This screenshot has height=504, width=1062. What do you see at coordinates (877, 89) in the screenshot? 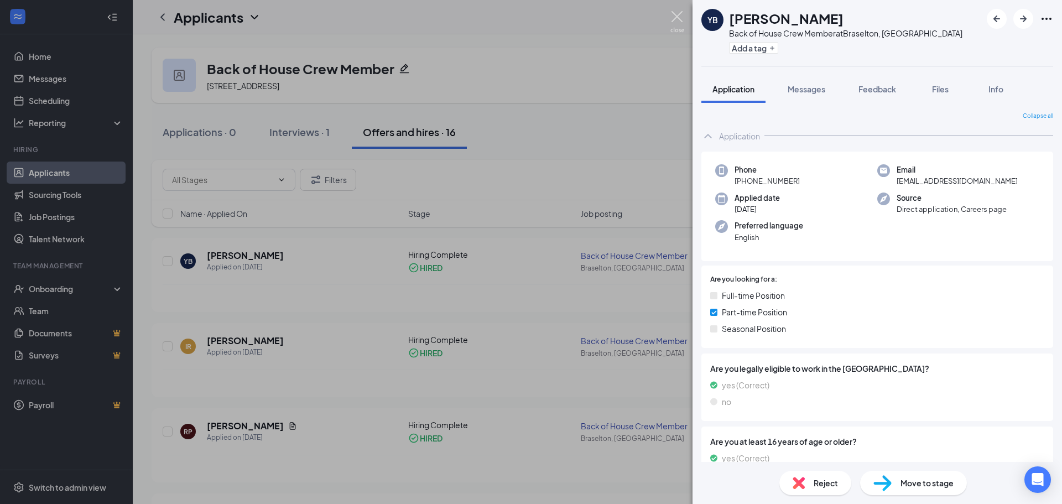
I see `span: Feedback` at bounding box center [877, 89].